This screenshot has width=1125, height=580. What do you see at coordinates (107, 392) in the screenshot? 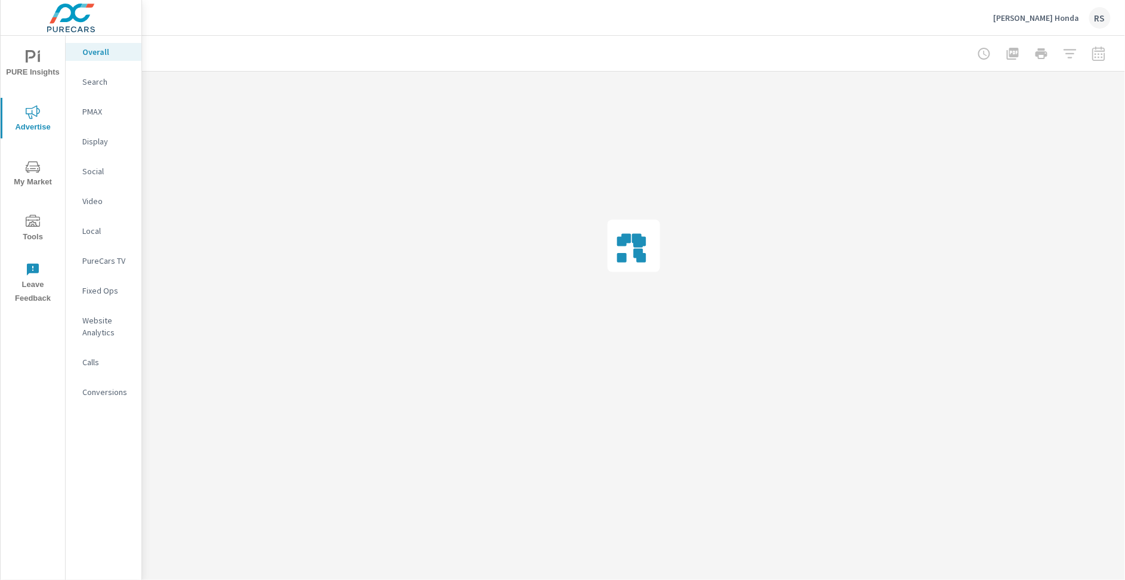
I see `p: Conversions` at bounding box center [107, 392].